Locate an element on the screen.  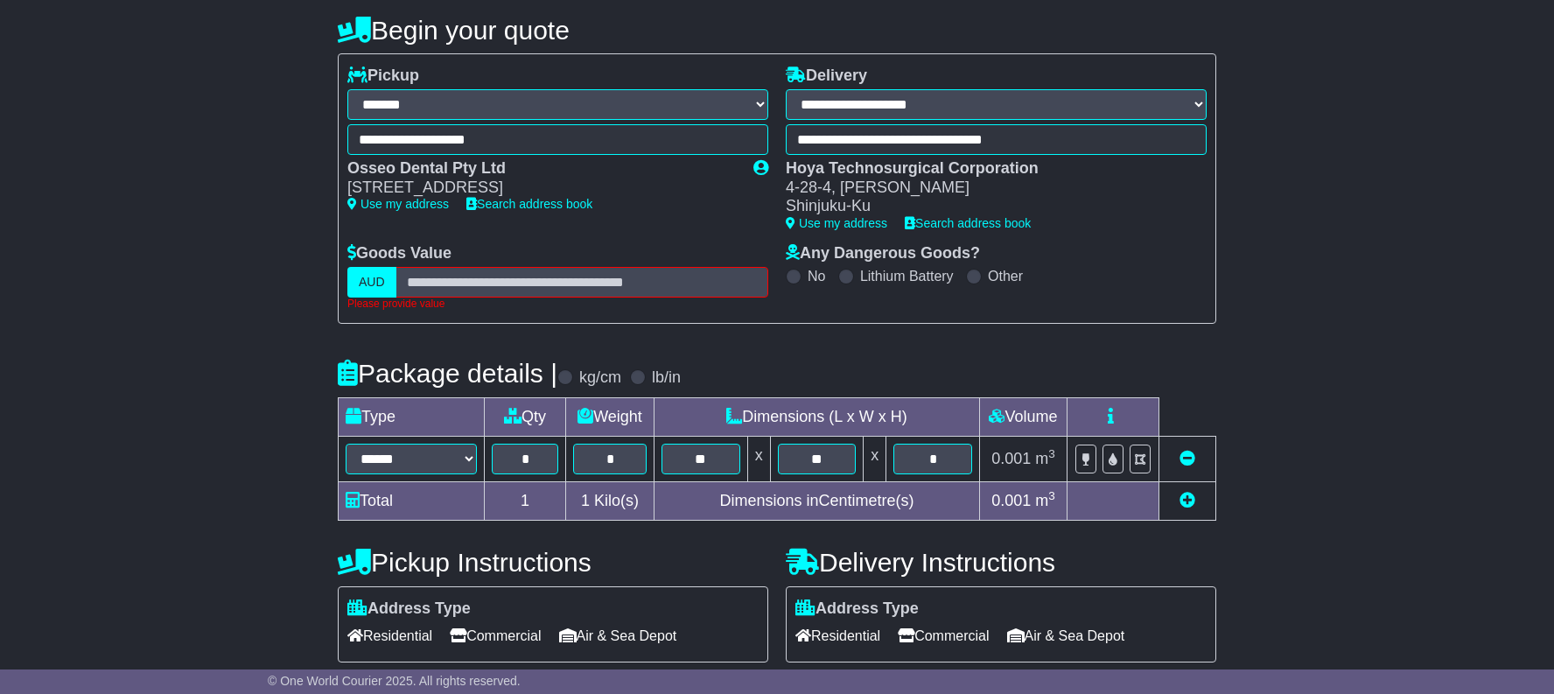
span: 1 is located at coordinates (585, 501).